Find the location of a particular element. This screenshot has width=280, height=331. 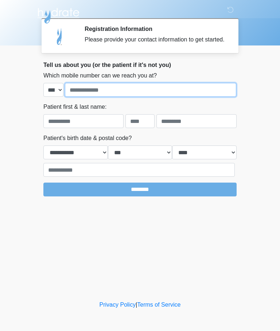

h2: Tell us about you (or the patient if it's not you) is located at coordinates (140, 65).